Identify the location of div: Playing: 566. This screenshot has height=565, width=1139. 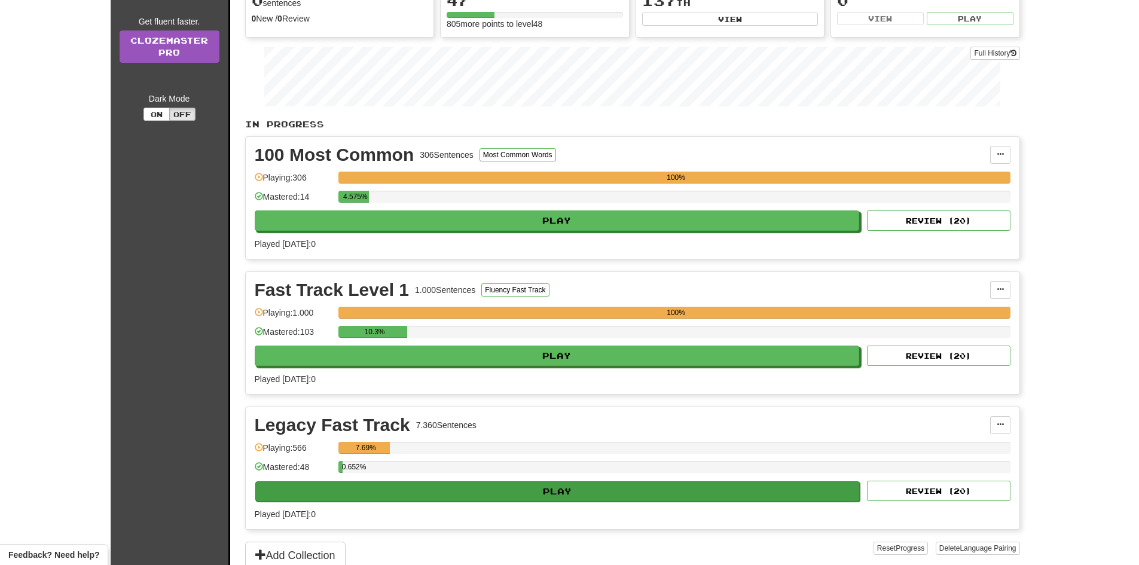
(294, 451).